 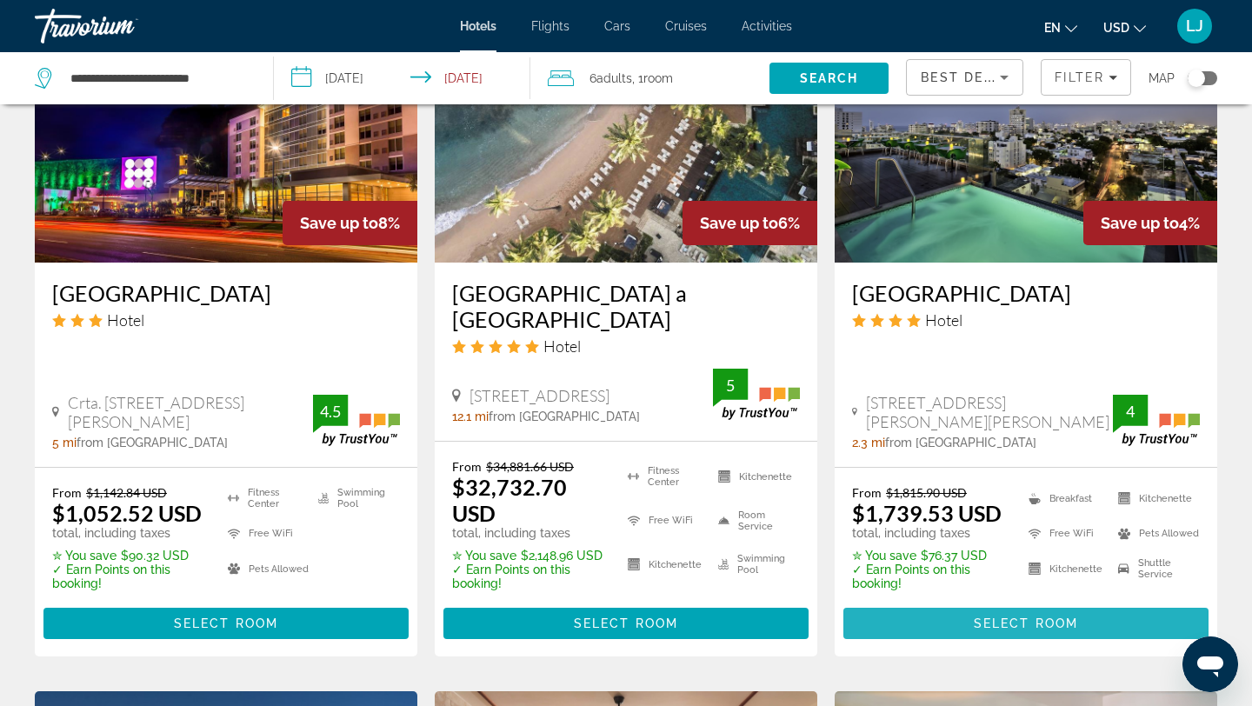 What do you see at coordinates (1116, 28) in the screenshot?
I see `span: USD` at bounding box center [1116, 28].